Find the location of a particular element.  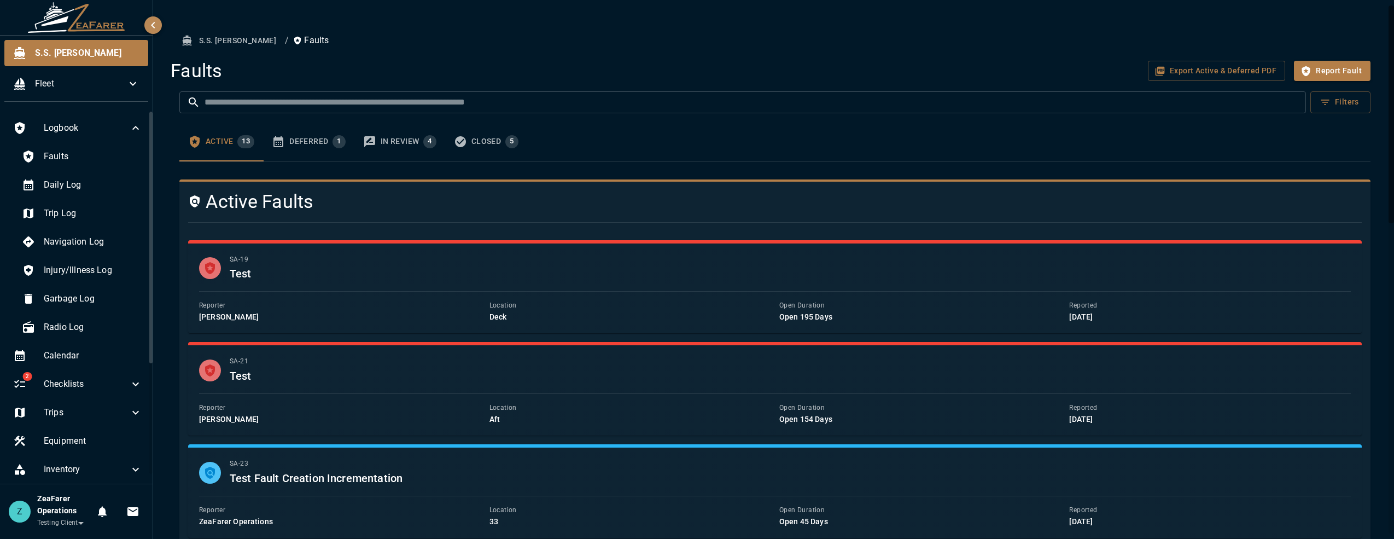

div: Trip Log is located at coordinates (82, 213).